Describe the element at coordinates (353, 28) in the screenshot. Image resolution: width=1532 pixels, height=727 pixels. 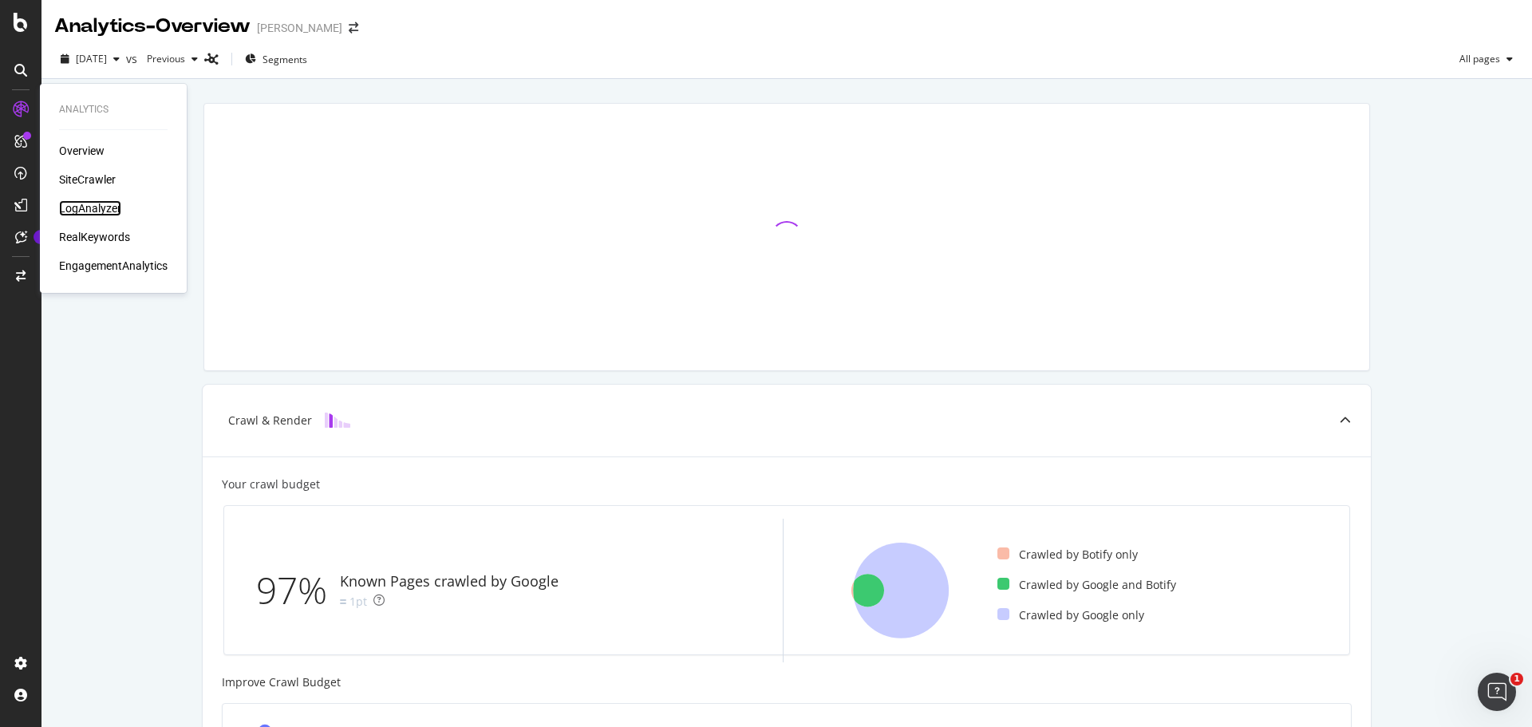
I see `div: arrow-right-arrow-left` at that location.